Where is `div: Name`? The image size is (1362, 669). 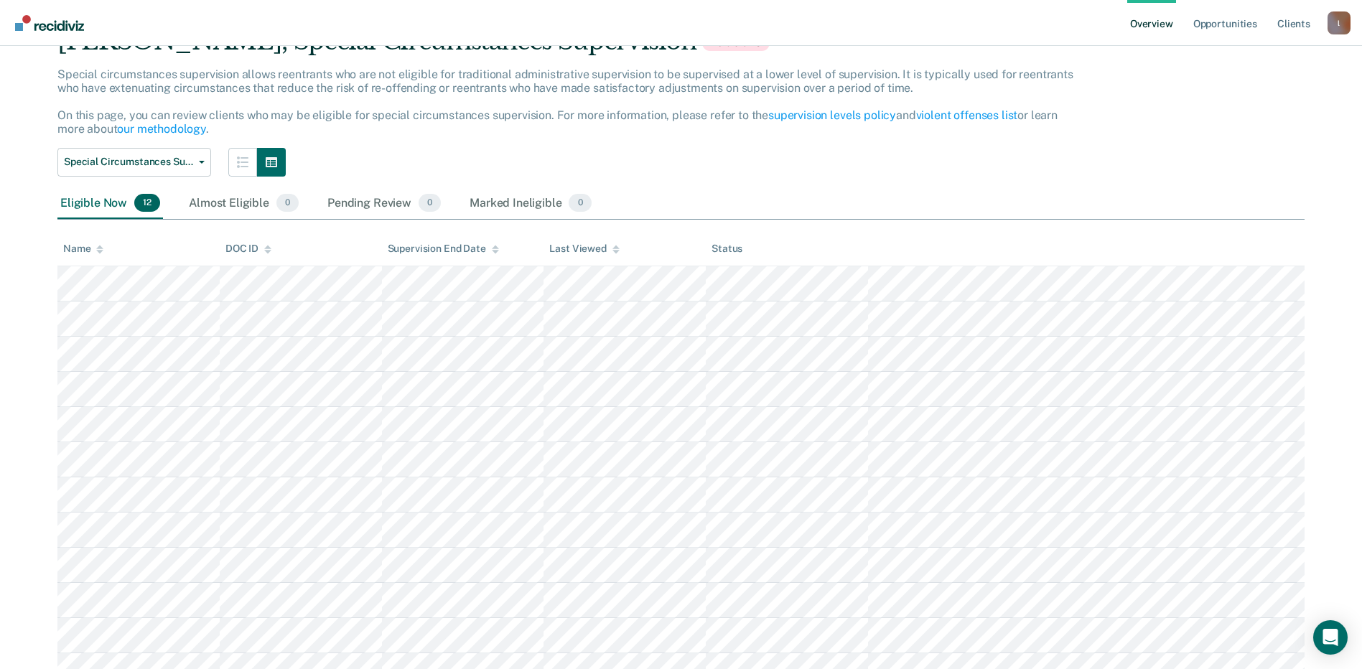 div: Name is located at coordinates (83, 248).